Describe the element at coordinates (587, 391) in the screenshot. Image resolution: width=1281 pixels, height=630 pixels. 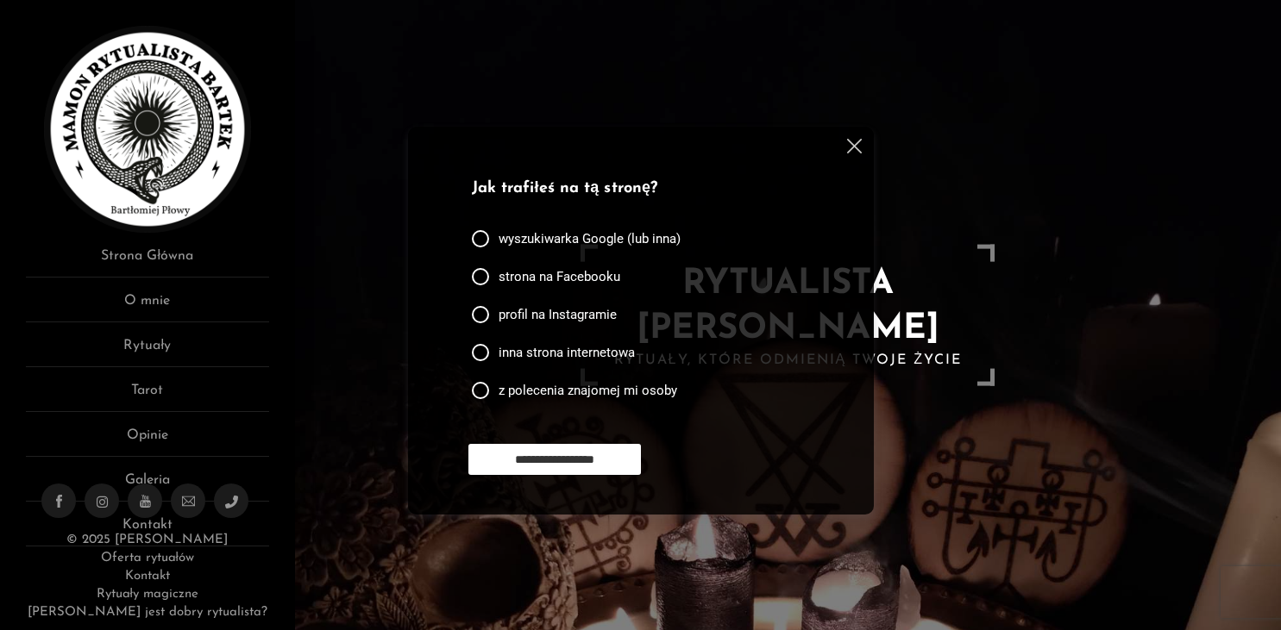
I see `span: z polecenia znajomej mi osoby` at that location.